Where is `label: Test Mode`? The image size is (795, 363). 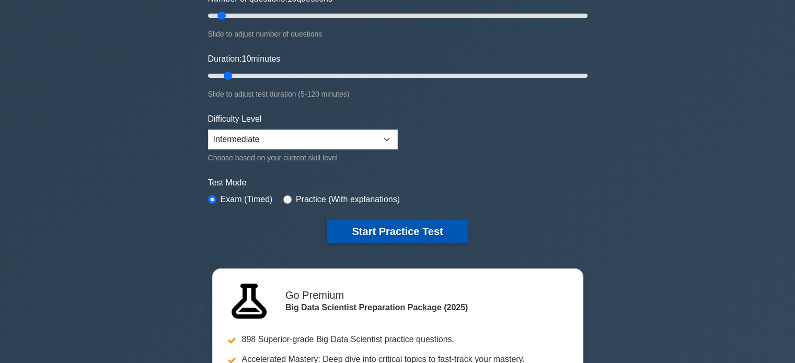
label: Test Mode is located at coordinates (398, 183).